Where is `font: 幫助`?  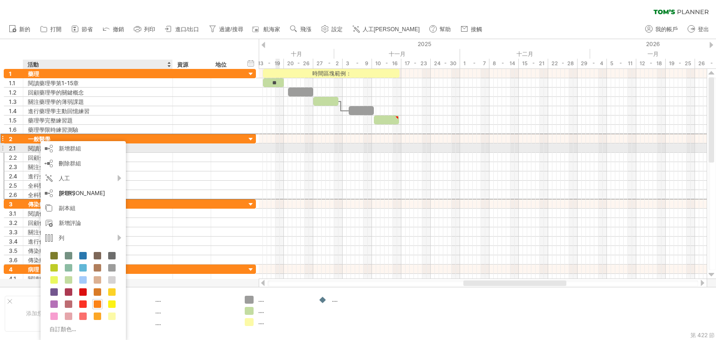
font: 幫助 is located at coordinates (445, 29).